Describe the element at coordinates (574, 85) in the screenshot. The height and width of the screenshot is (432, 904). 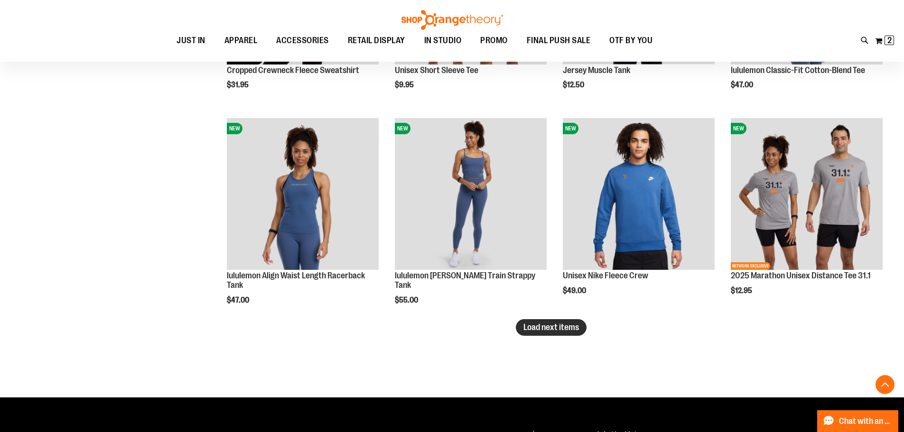
I see `span: $12.50` at that location.